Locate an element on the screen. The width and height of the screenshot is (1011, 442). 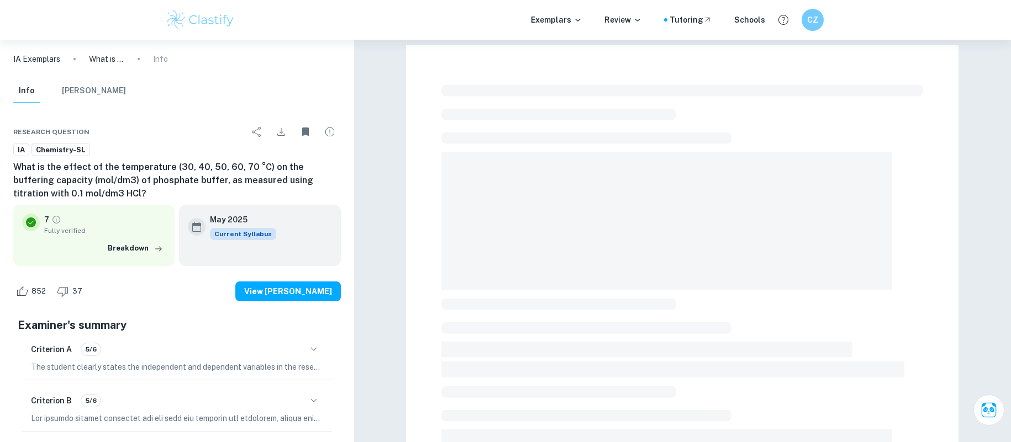
span: Research question is located at coordinates (51, 132).